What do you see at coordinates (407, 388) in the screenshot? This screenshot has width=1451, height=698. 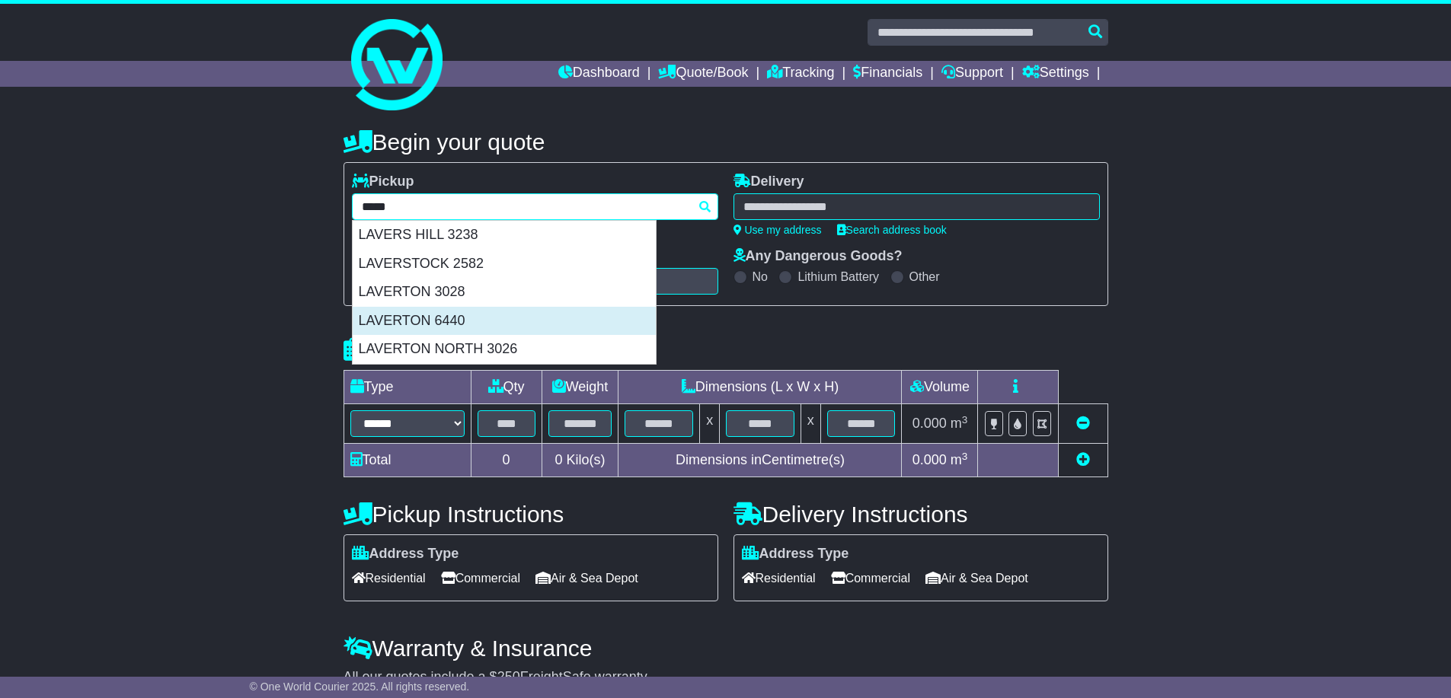 I see `td: Type` at bounding box center [407, 388].